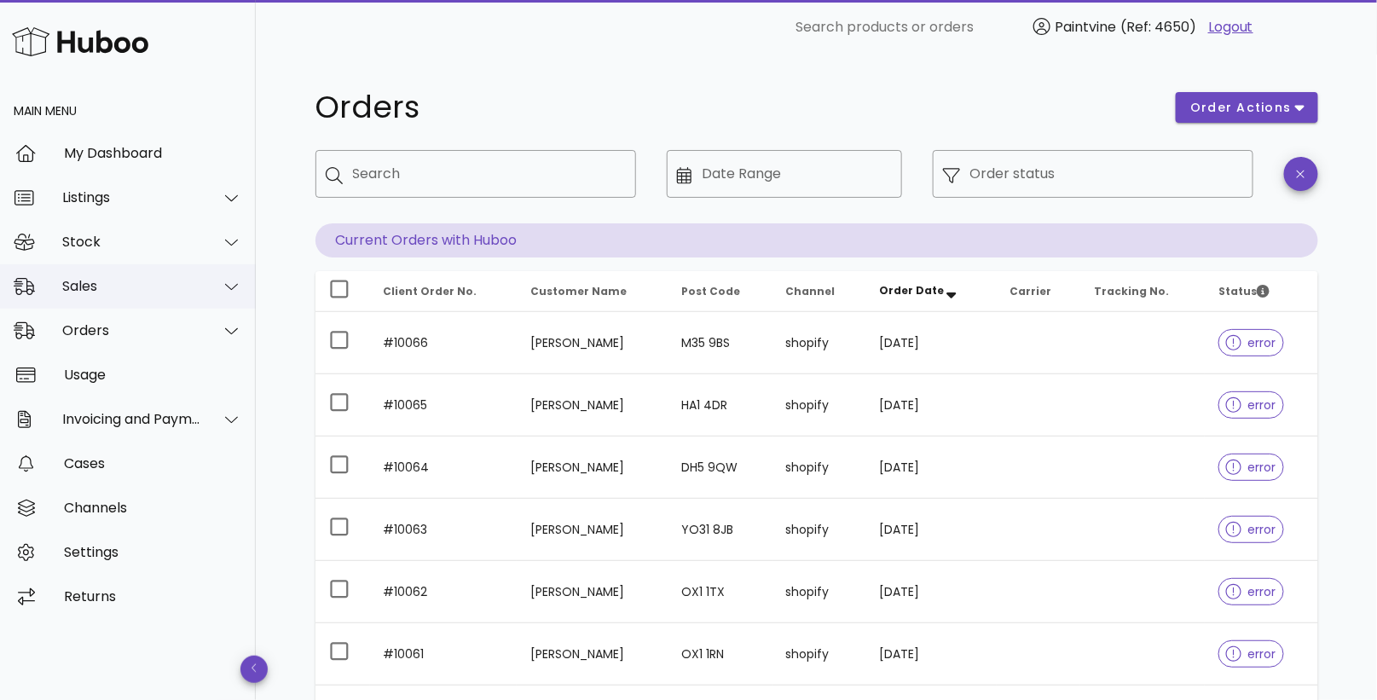  I want to click on div: Channels, so click(153, 507).